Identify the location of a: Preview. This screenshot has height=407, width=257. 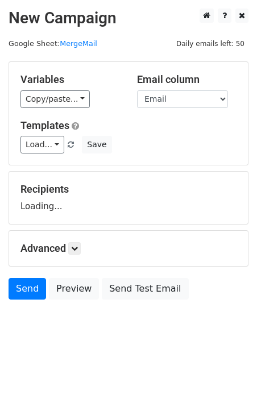
(74, 289).